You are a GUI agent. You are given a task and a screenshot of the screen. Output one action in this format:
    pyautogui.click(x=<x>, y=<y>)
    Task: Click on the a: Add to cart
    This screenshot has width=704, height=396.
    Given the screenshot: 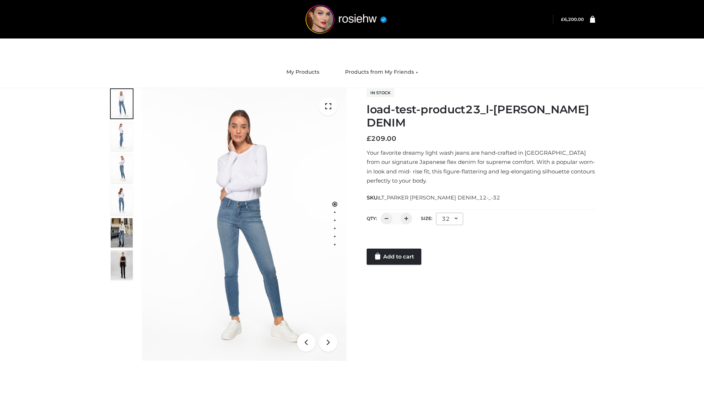 What is the action you would take?
    pyautogui.click(x=394, y=257)
    